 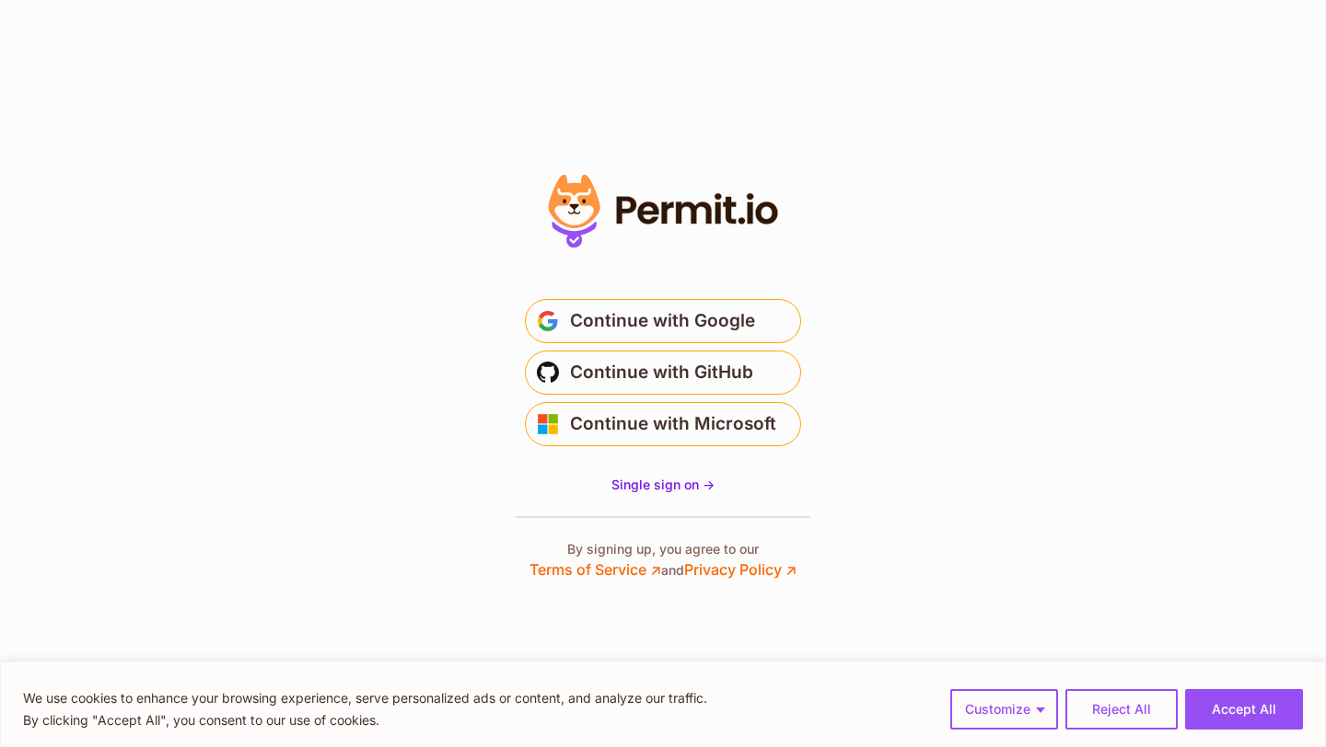 What do you see at coordinates (595, 570) in the screenshot?
I see `a: Terms of Service ↗` at bounding box center [595, 570].